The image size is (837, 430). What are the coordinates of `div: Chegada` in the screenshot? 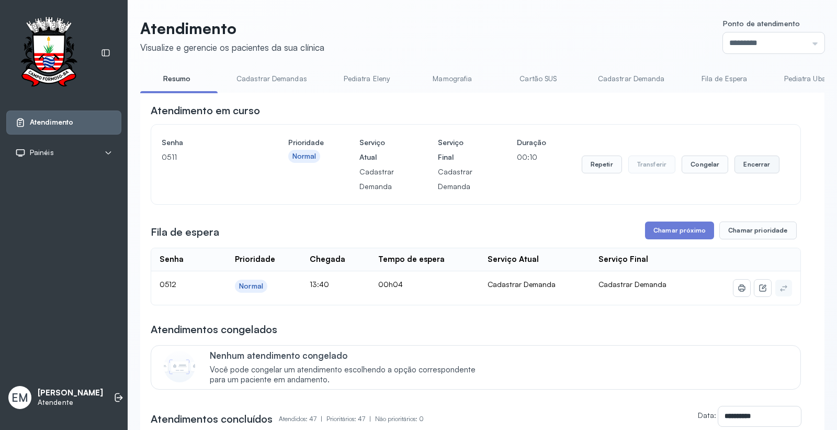 It's located at (328, 259).